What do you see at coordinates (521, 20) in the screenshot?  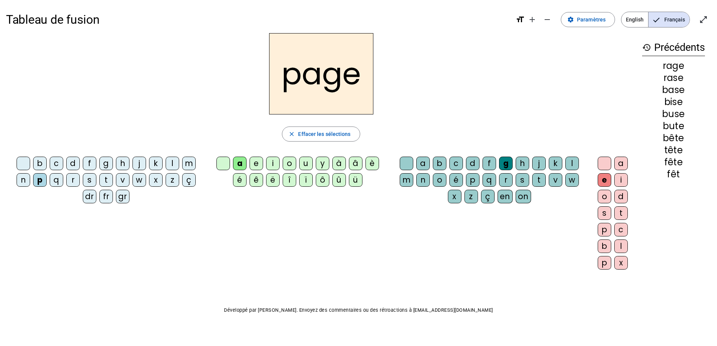 I see `mat-icon: format_size` at bounding box center [521, 20].